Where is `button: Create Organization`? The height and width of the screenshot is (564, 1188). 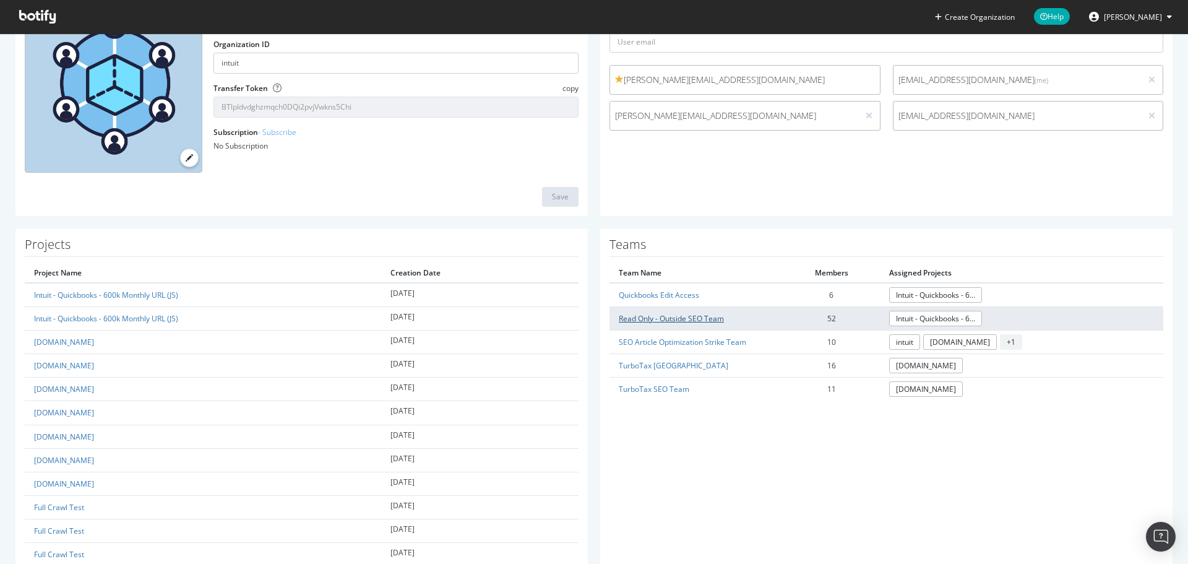 button: Create Organization is located at coordinates (975, 17).